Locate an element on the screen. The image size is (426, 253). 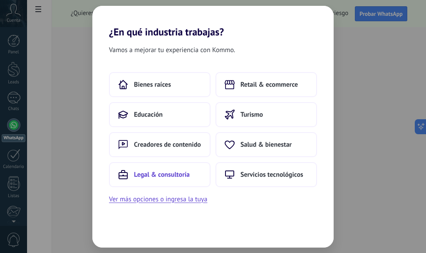
span: Bienes raíces is located at coordinates (152, 85).